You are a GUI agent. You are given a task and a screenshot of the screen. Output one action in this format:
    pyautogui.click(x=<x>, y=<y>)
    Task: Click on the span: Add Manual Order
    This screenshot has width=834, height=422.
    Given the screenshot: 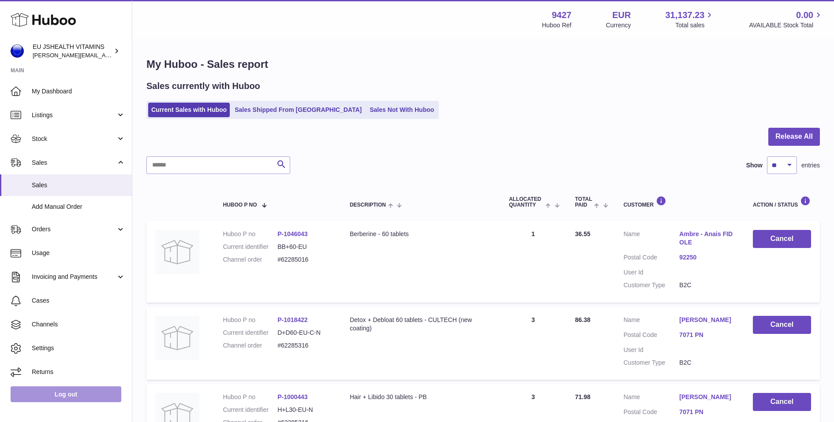 What is the action you would take?
    pyautogui.click(x=79, y=207)
    